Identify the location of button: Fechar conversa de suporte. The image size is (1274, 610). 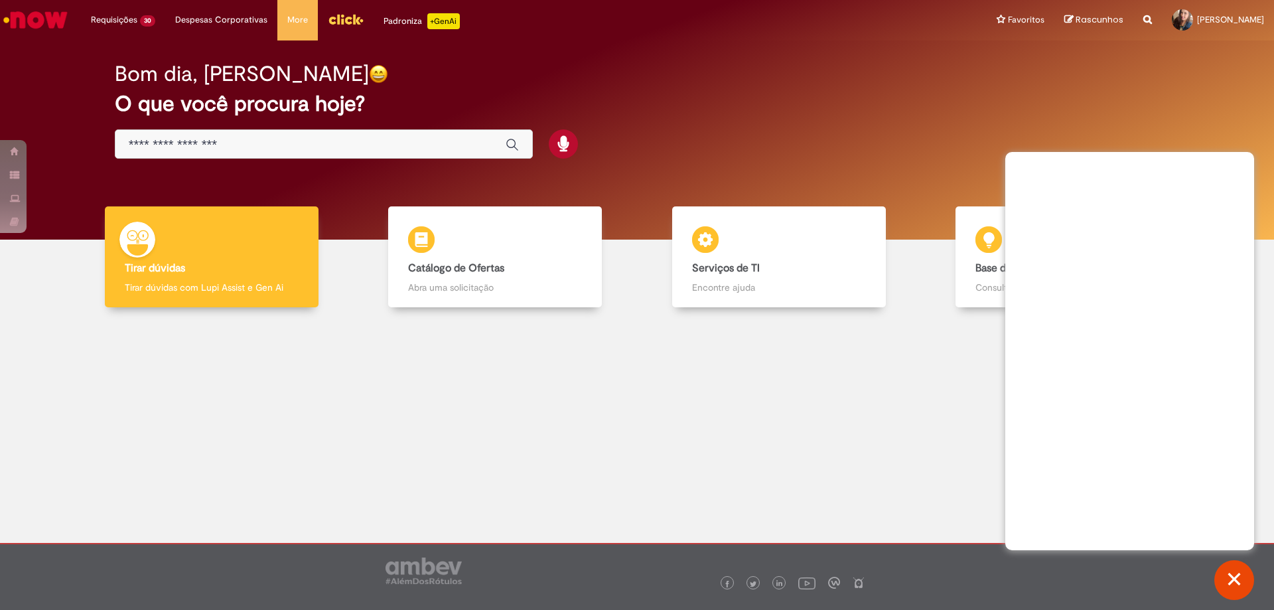
(1234, 580).